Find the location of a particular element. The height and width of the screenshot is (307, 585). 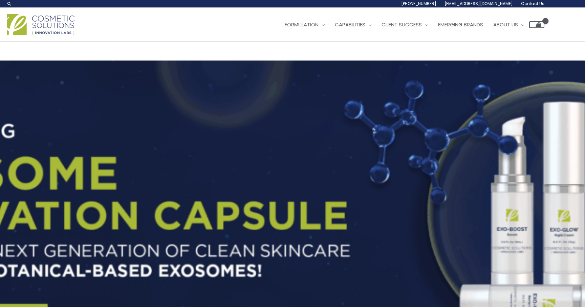

a: Client Success is located at coordinates (404, 25).